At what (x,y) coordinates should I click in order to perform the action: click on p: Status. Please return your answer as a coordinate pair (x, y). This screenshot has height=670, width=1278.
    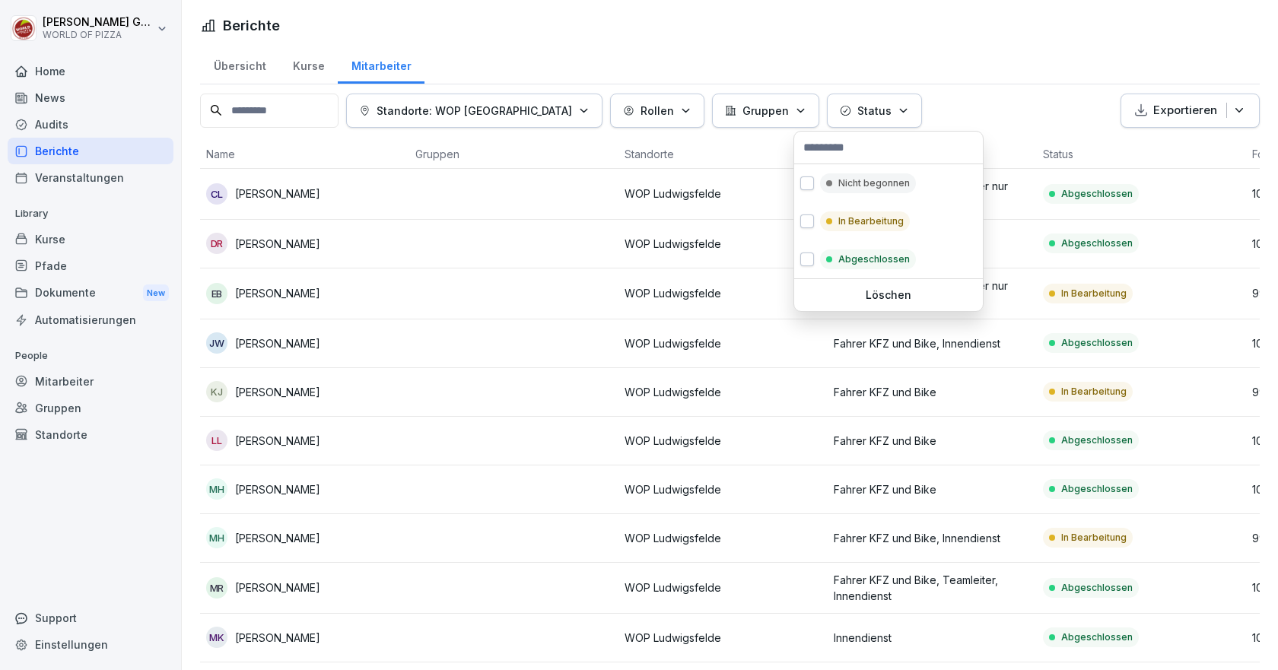
    Looking at the image, I should click on (874, 110).